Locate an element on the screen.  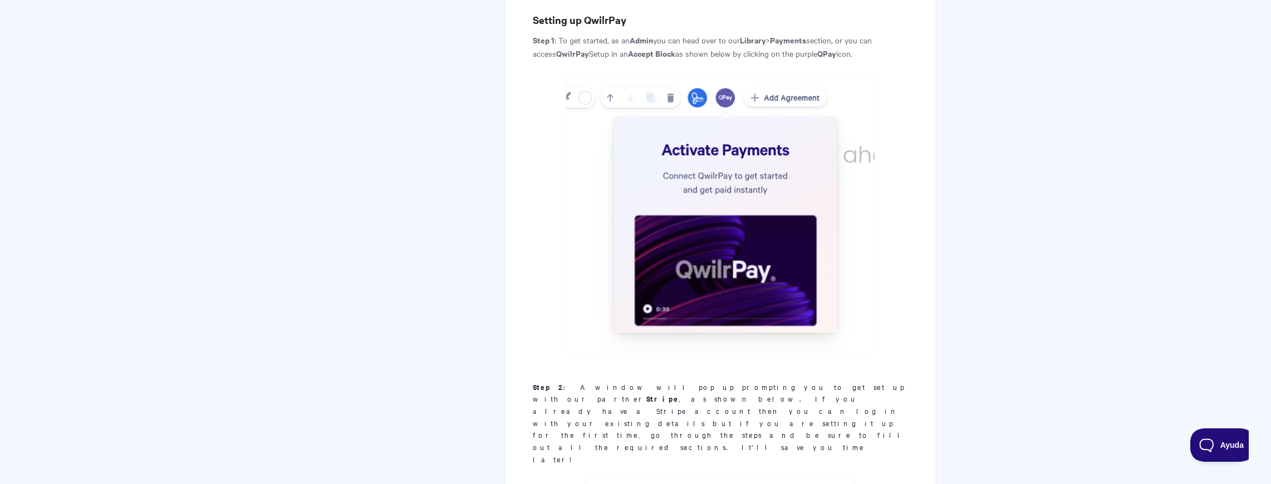
b: Payments is located at coordinates (788, 40).